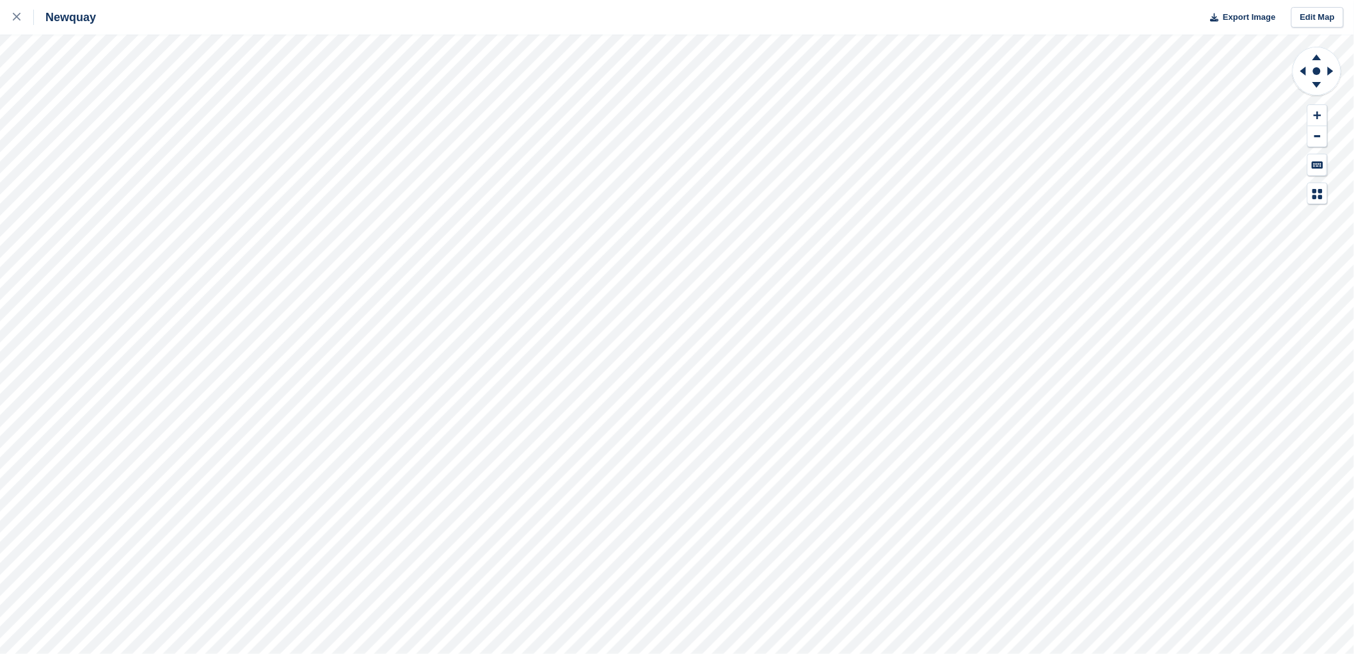 This screenshot has width=1354, height=654. Describe the element at coordinates (1318, 193) in the screenshot. I see `button: Map Legend` at that location.